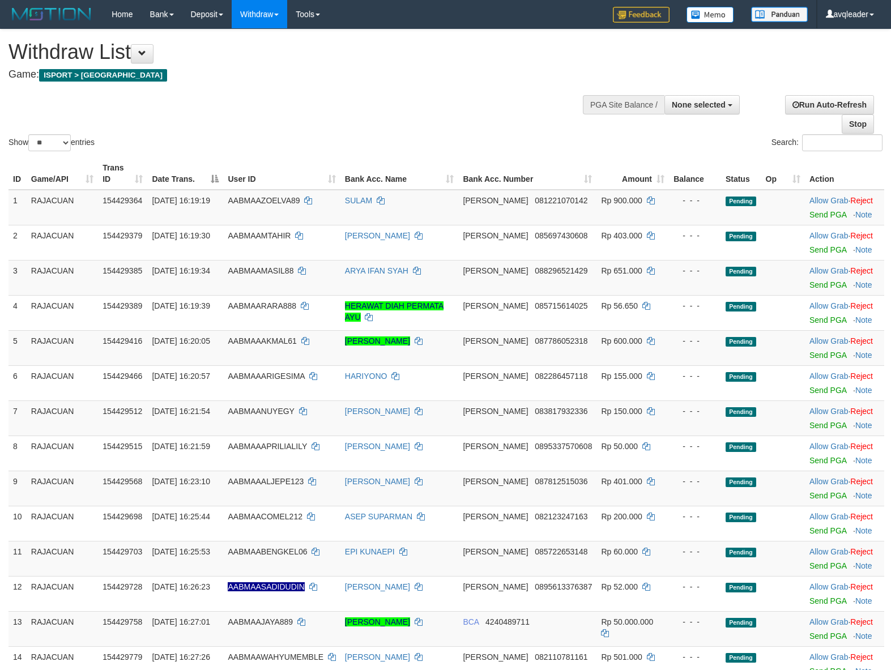 The height and width of the screenshot is (670, 891). What do you see at coordinates (122, 552) in the screenshot?
I see `span: 154429703` at bounding box center [122, 552].